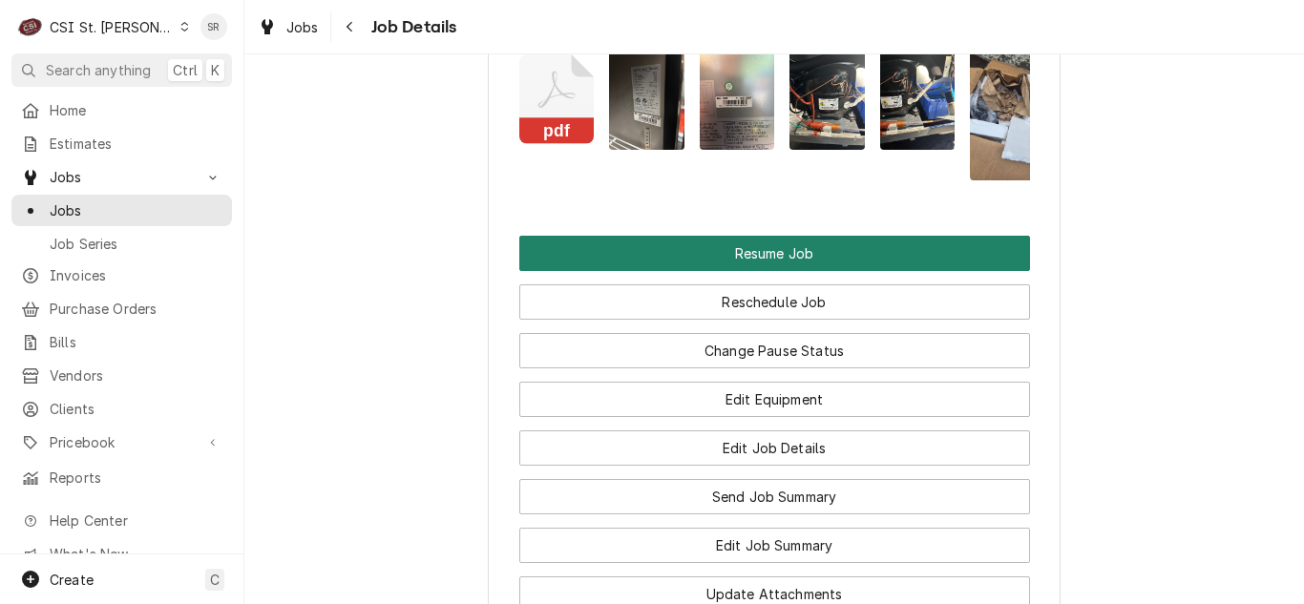  Describe the element at coordinates (136, 308) in the screenshot. I see `span: Purchase Orders` at that location.